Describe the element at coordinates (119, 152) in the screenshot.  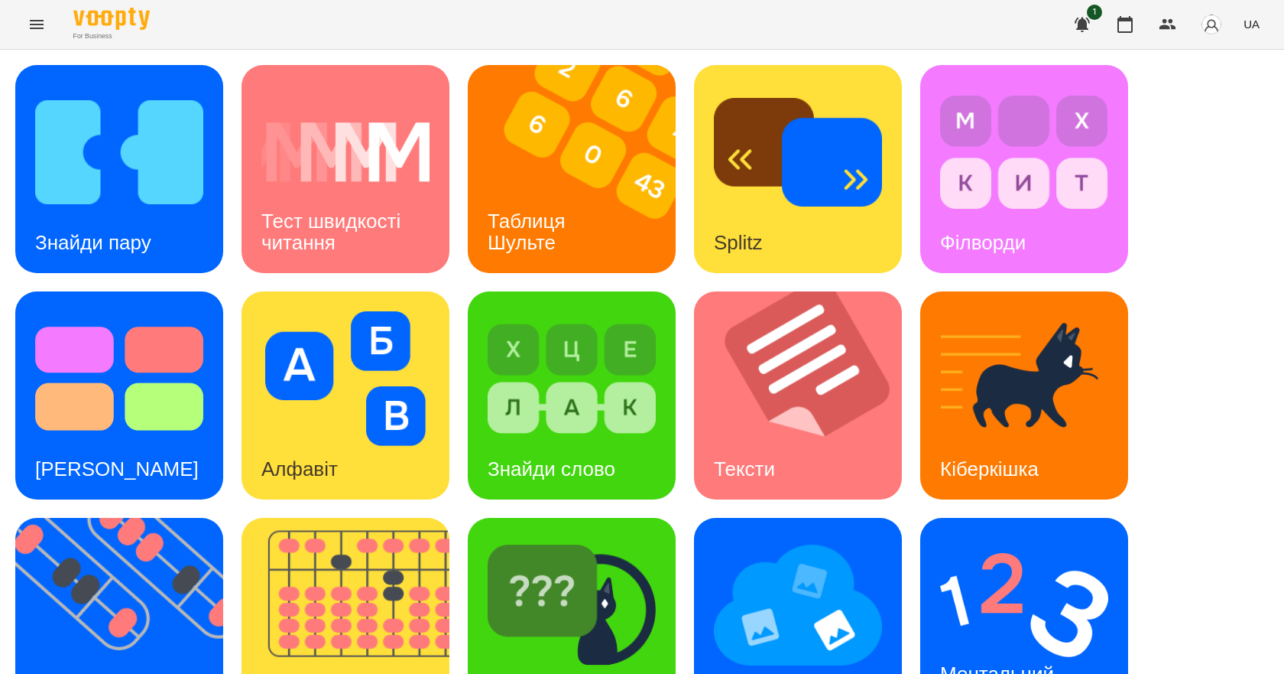
I see `img: Знайди пару` at that location.